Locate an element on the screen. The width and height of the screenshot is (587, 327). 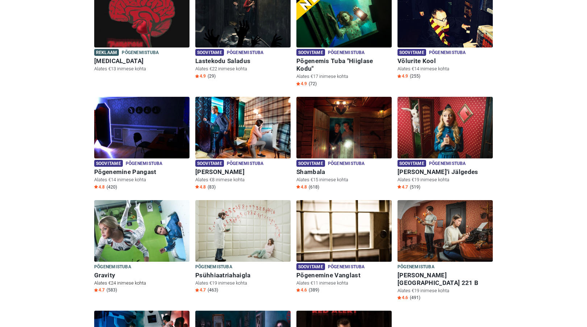
p: Alates €13 inimese kohta is located at coordinates (142, 69).